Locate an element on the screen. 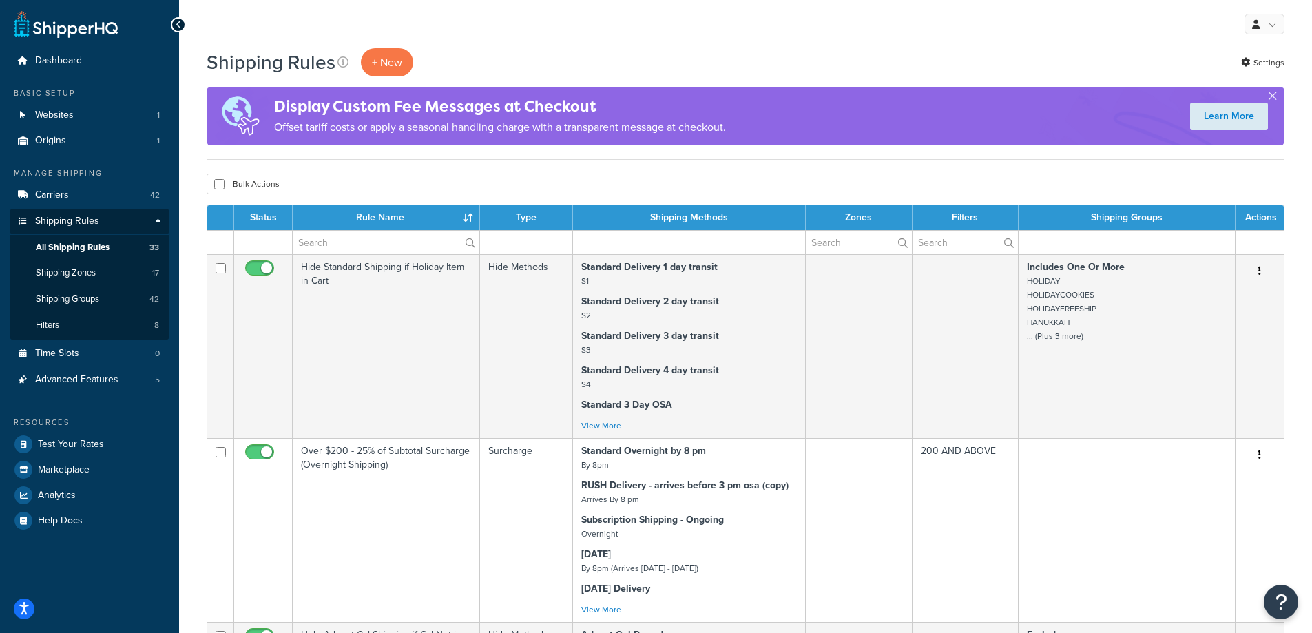  strong: Standard Delivery 1 day transit is located at coordinates (649, 266).